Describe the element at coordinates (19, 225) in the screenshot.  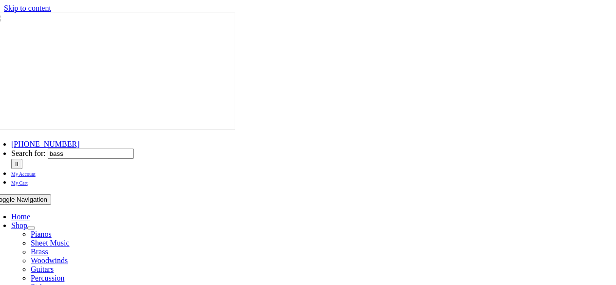
I see `a: Shop` at that location.